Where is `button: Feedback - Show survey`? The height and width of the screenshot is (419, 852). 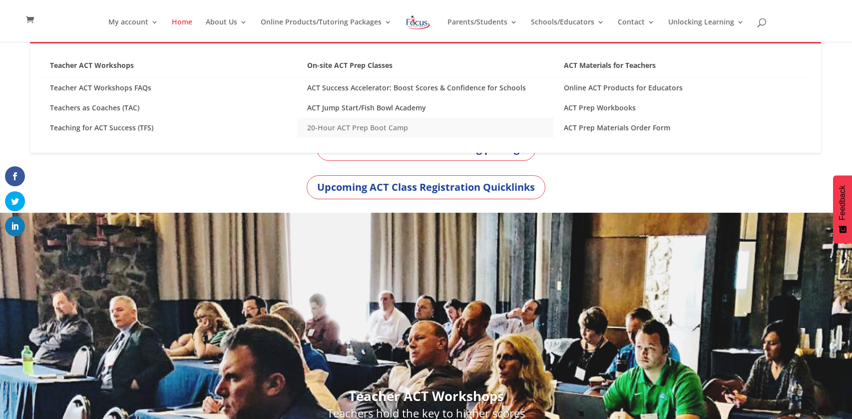 button: Feedback - Show survey is located at coordinates (842, 209).